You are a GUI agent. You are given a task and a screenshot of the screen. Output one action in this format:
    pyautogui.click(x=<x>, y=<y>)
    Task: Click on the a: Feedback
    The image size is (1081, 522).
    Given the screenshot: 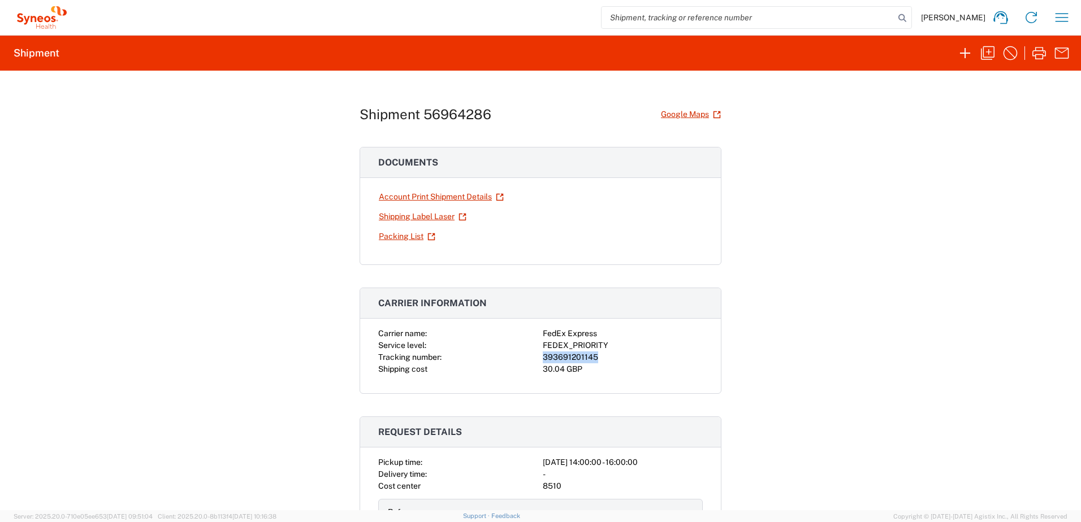 What is the action you would take?
    pyautogui.click(x=505, y=516)
    